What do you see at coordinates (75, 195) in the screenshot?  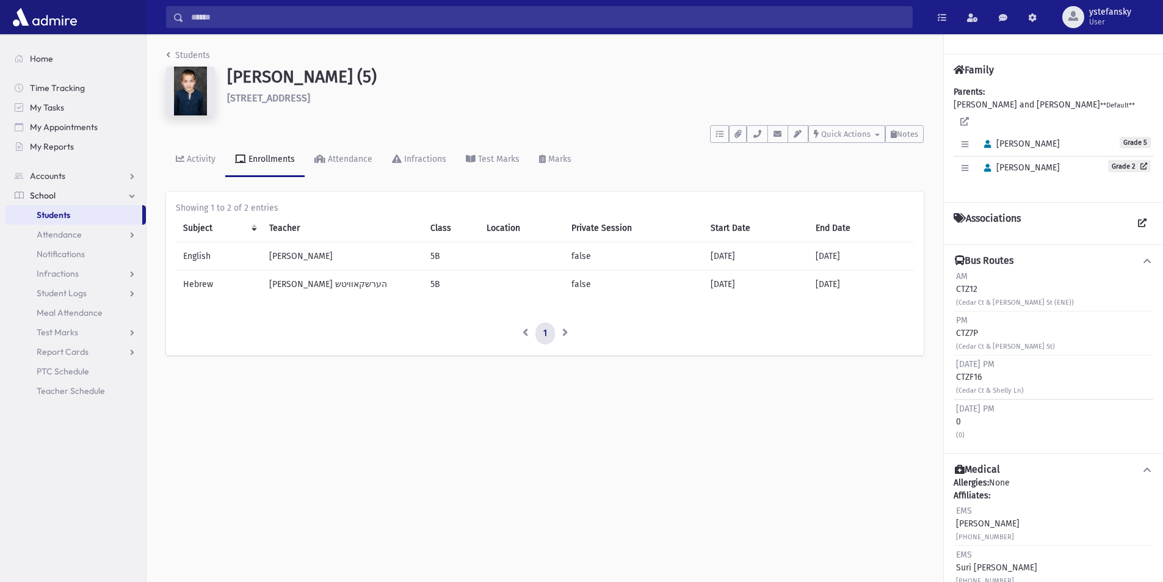 I see `a: School` at bounding box center [75, 195].